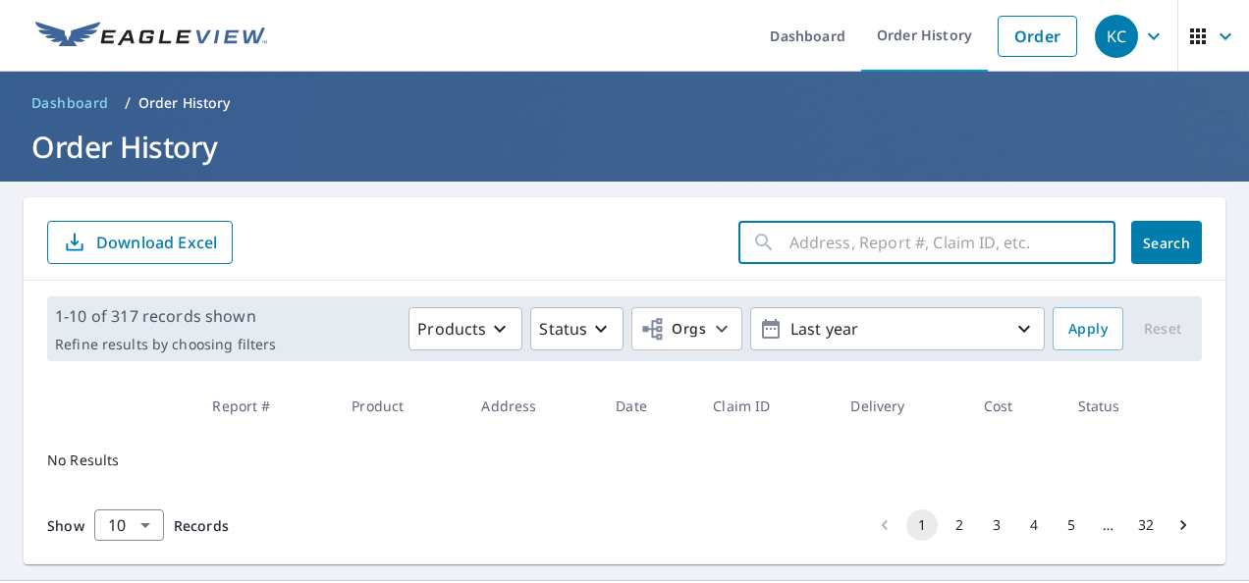 The image size is (1249, 583). What do you see at coordinates (1146, 525) in the screenshot?
I see `button: Go to page 32` at bounding box center [1146, 525].